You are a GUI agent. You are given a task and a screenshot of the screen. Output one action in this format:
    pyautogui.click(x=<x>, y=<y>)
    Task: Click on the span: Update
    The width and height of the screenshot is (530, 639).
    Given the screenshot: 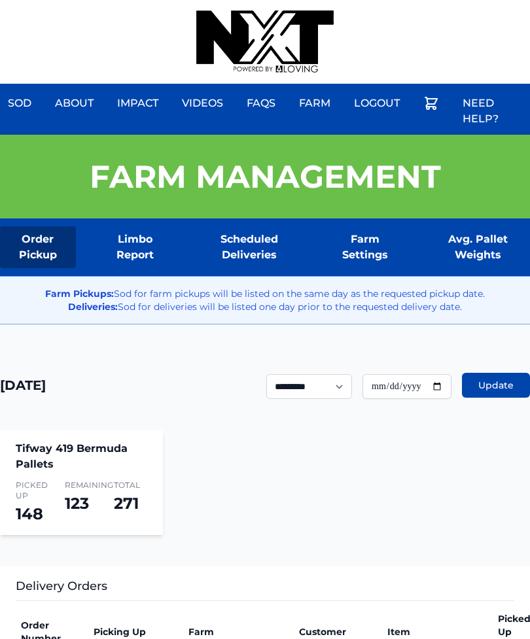 What is the action you would take?
    pyautogui.click(x=496, y=385)
    